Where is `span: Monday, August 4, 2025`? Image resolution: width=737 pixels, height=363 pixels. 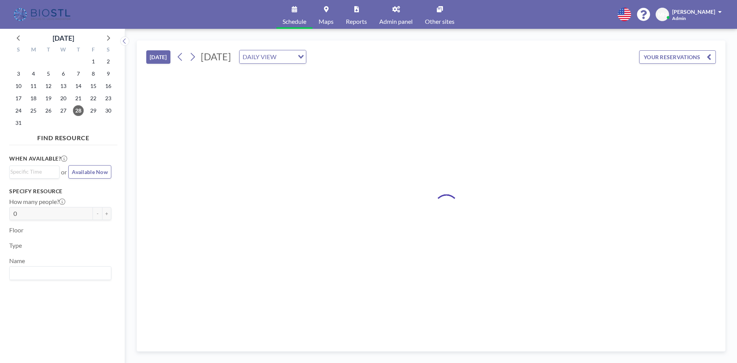 span: Monday, August 4, 2025 is located at coordinates (33, 74).